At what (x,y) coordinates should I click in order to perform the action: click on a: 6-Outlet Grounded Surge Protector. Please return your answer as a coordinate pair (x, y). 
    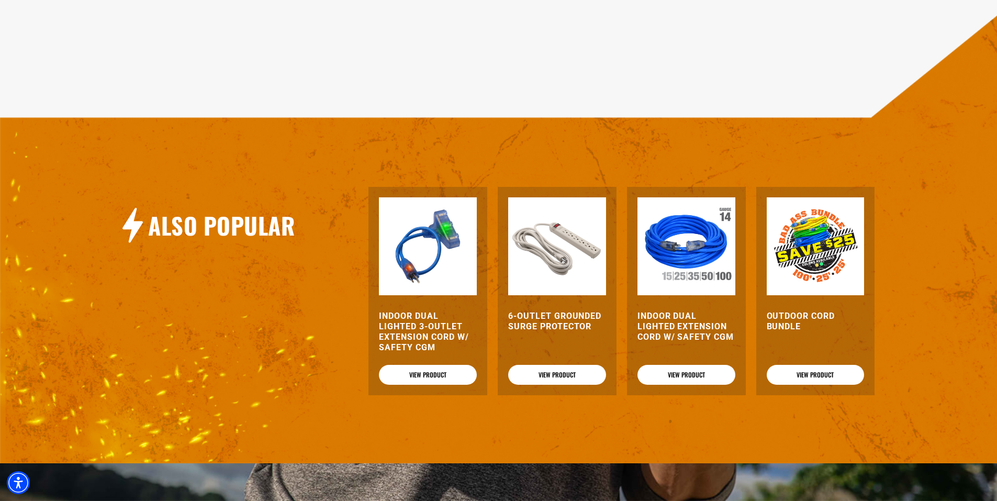
    Looking at the image, I should click on (557, 321).